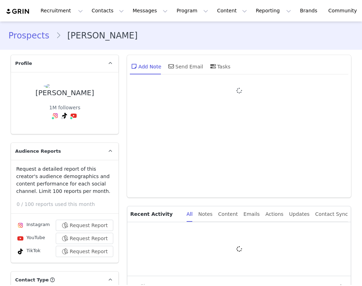  I want to click on a: Prospects, so click(32, 36).